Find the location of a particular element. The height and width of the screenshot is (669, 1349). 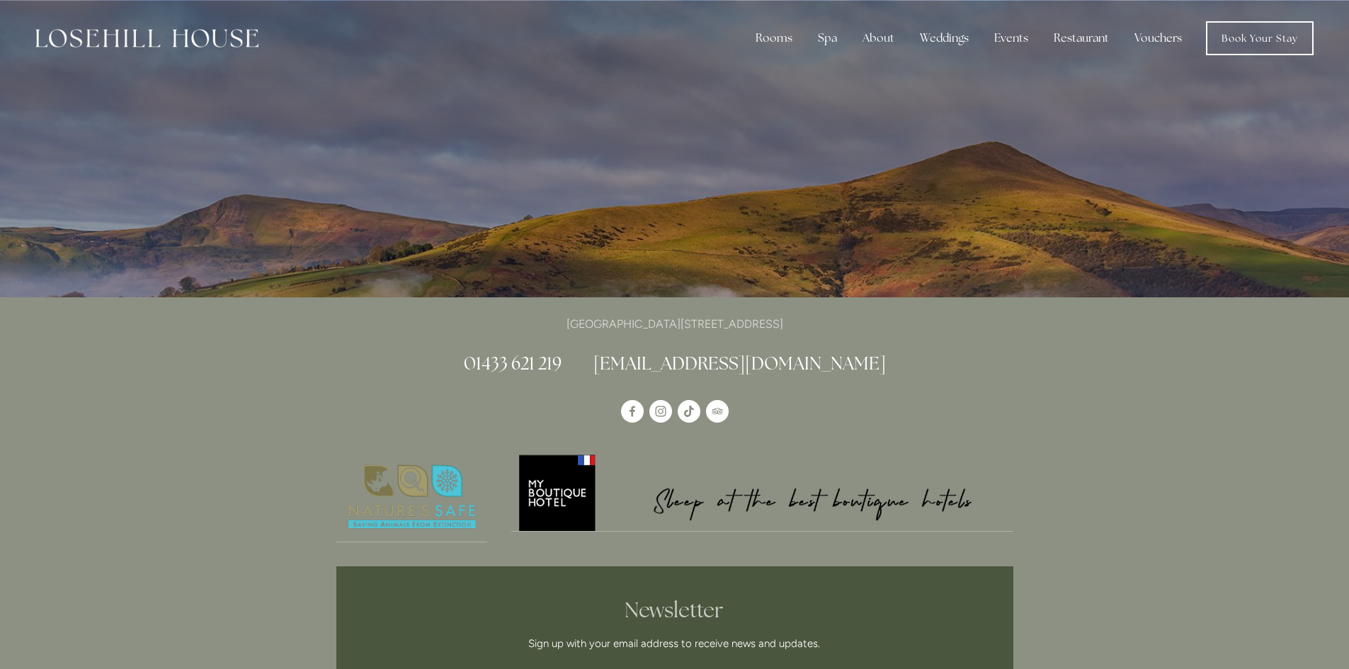

img: Losehill House is located at coordinates (147, 38).